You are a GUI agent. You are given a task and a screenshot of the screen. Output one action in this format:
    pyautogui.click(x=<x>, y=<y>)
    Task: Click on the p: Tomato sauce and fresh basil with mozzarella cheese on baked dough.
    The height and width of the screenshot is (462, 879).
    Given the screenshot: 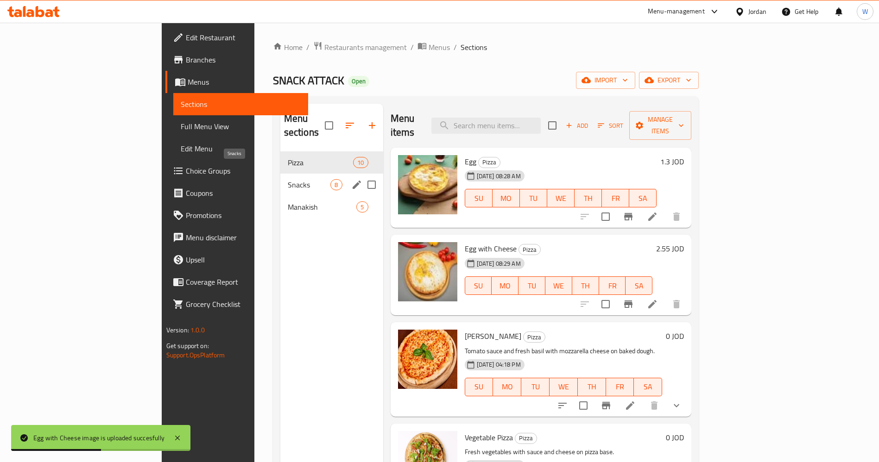 What is the action you would take?
    pyautogui.click(x=563, y=351)
    